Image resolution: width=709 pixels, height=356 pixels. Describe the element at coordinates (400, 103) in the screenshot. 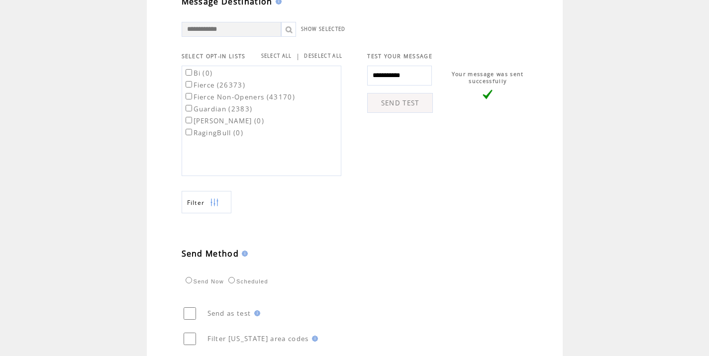

I see `a: SEND TEST` at that location.